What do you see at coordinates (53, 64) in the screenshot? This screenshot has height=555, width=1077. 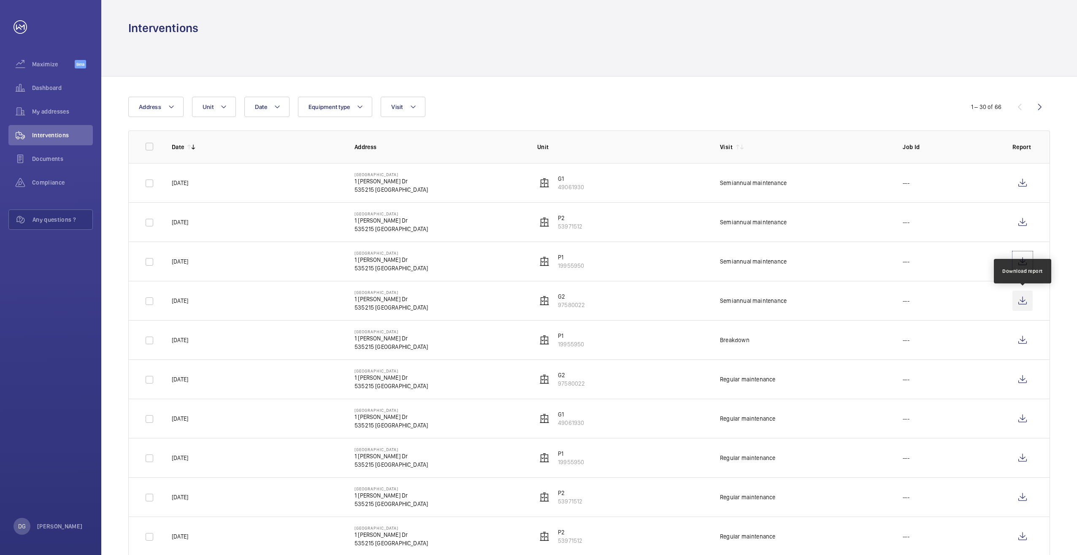 I see `span: Maximize` at bounding box center [53, 64].